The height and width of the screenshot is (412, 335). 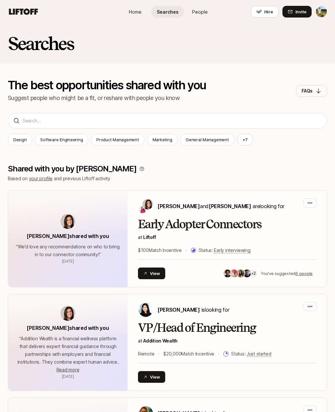 I want to click on img: Eleanor Morgan, so click(x=148, y=204).